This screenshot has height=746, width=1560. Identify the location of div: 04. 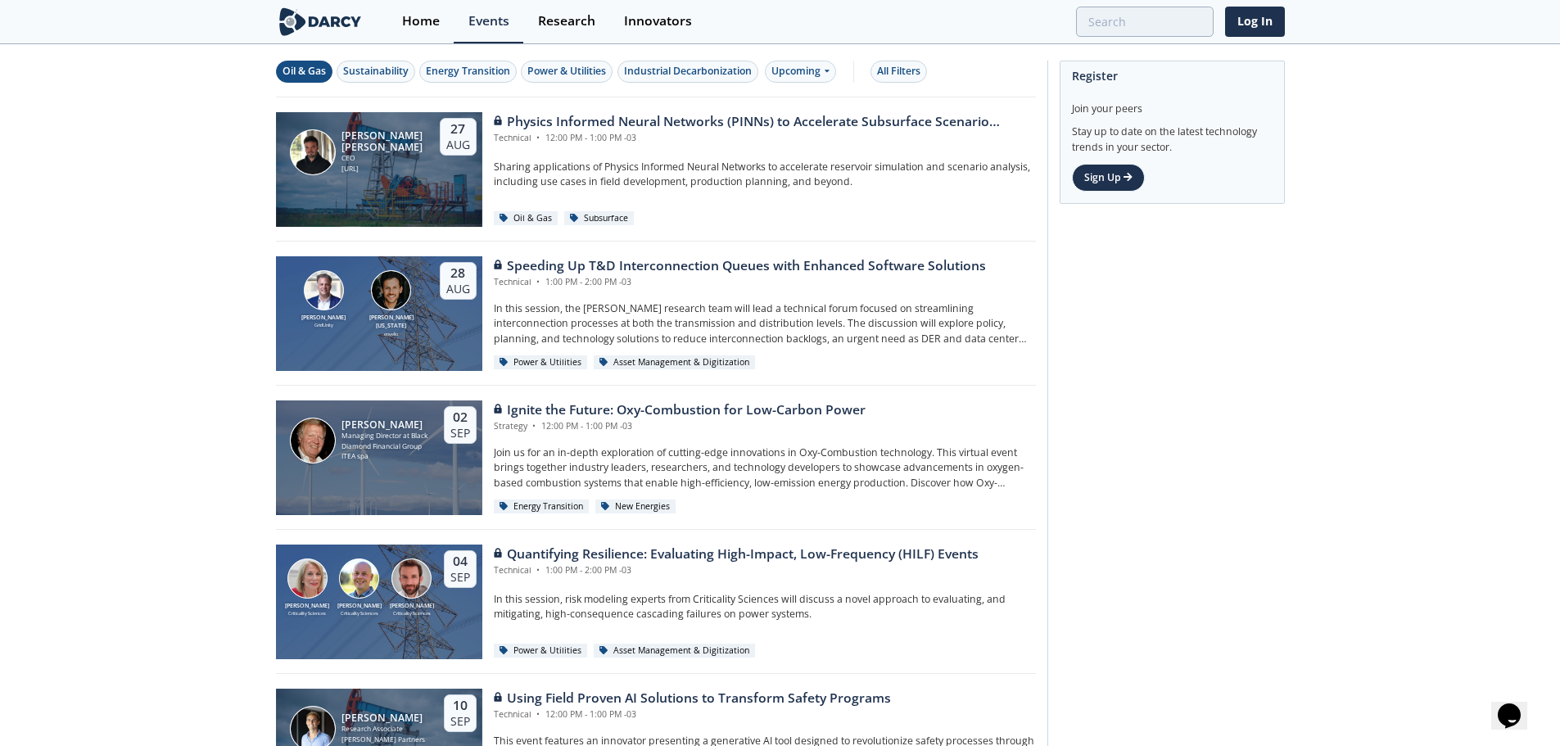
(460, 562).